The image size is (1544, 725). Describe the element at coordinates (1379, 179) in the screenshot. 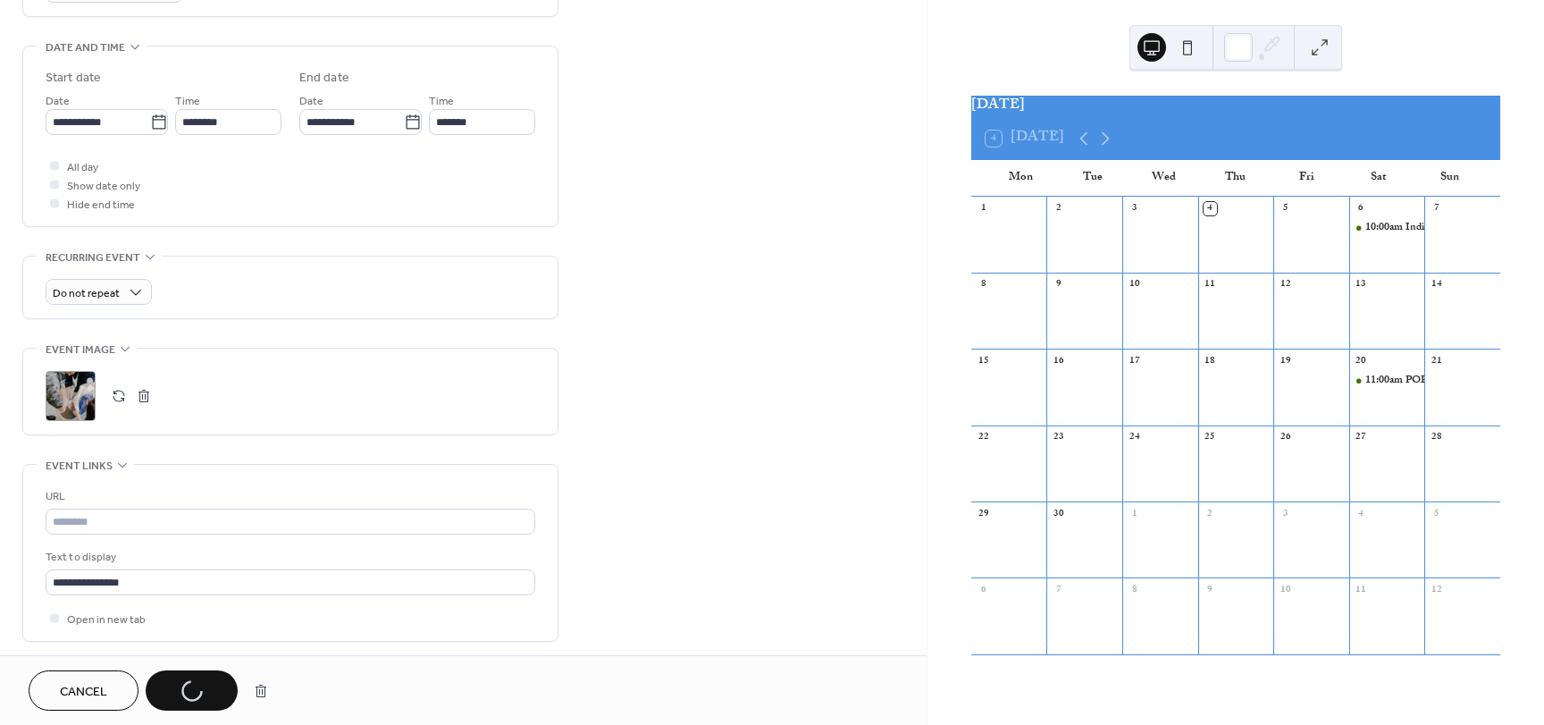

I see `div: Sat` at that location.